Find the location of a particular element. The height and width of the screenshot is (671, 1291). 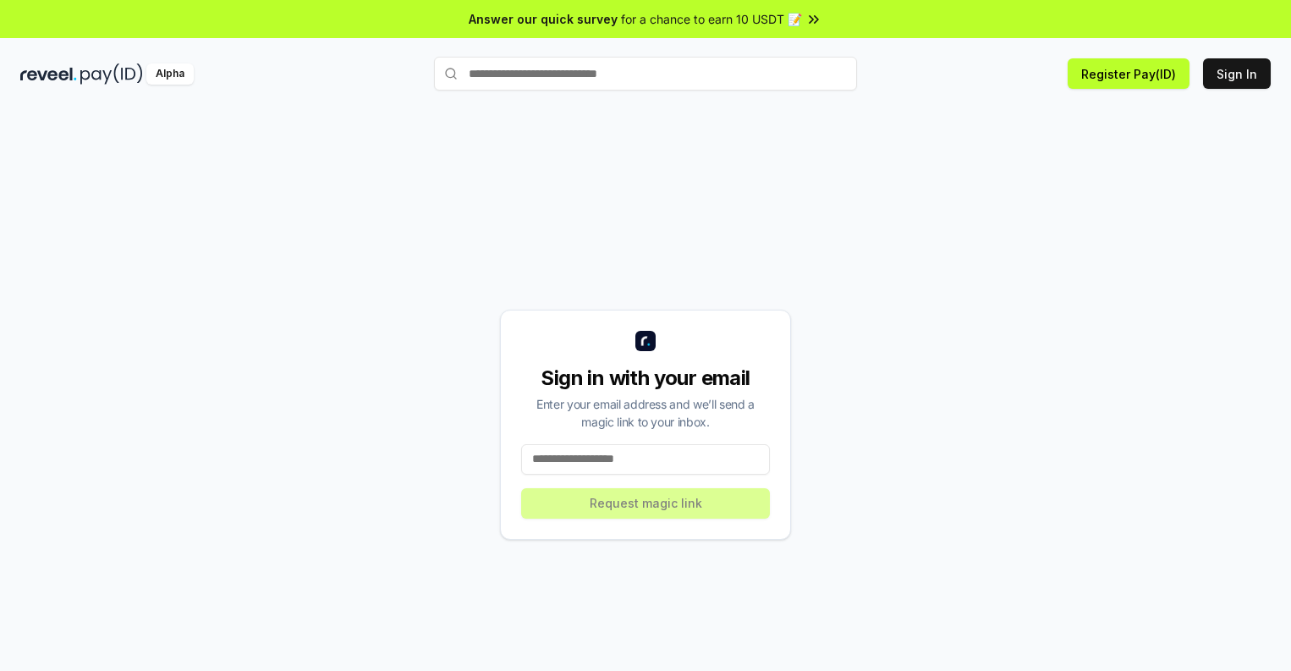

button: Sign In is located at coordinates (1237, 74).